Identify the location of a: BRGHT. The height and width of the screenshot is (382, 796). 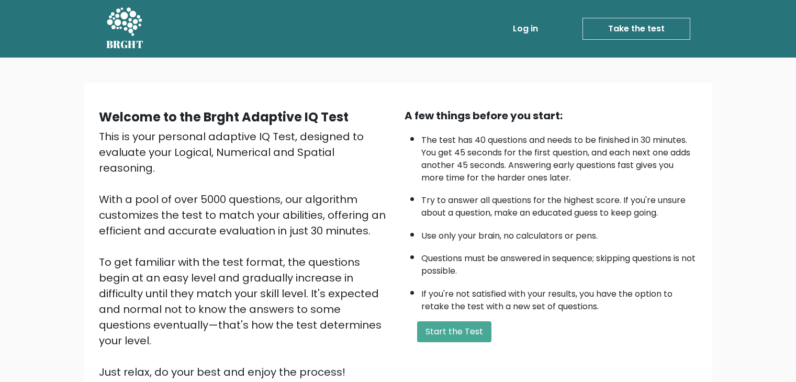
(125, 29).